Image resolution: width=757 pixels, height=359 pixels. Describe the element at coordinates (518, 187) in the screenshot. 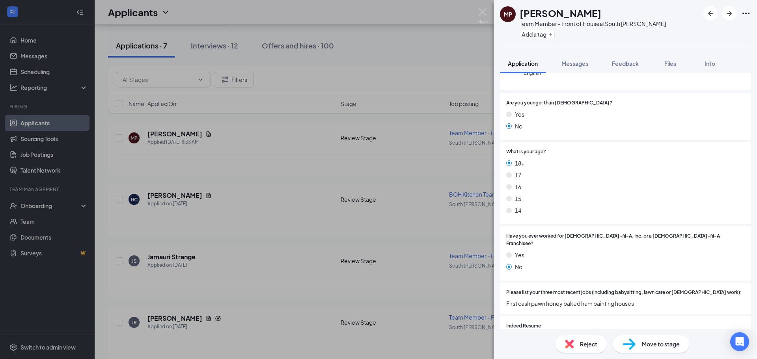

I see `span: 16` at that location.